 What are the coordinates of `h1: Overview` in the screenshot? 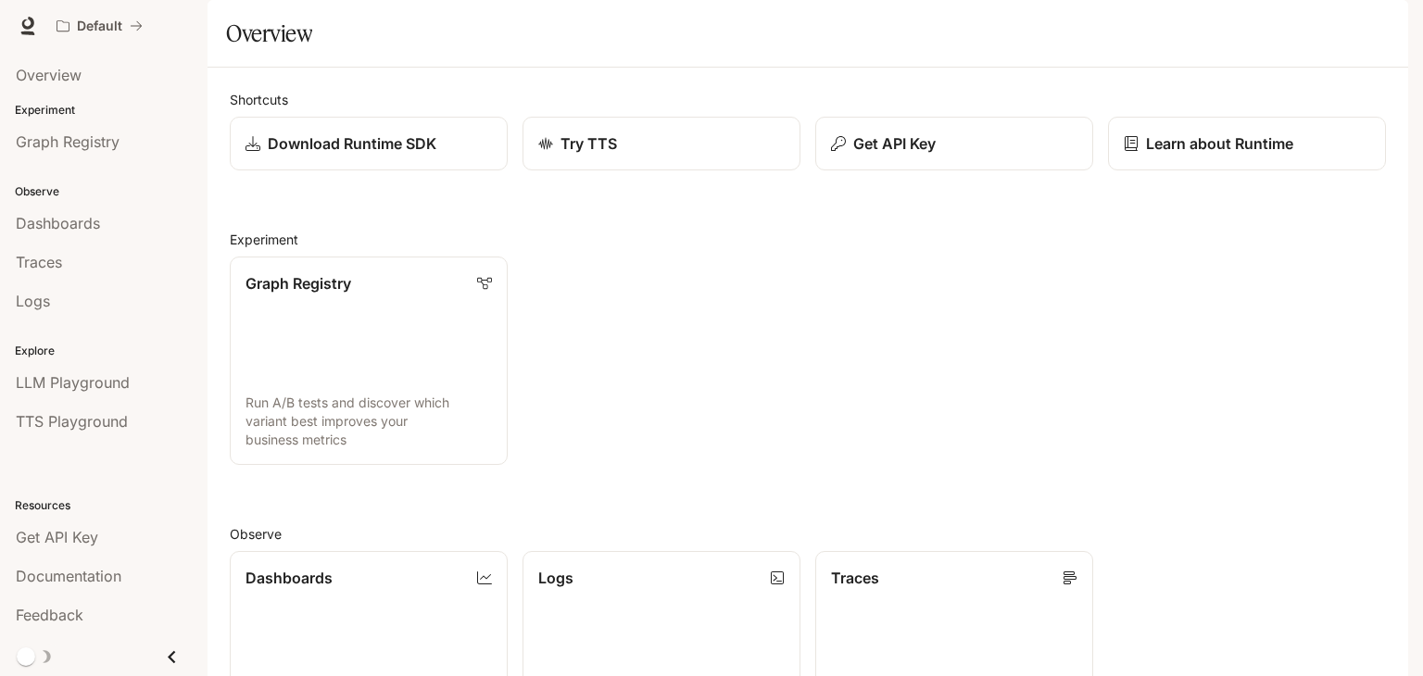 It's located at (269, 33).